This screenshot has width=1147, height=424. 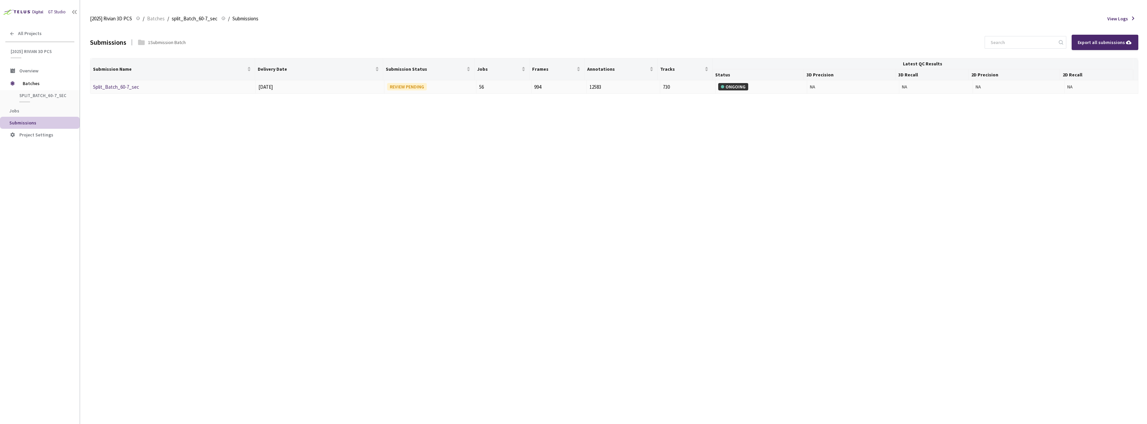 What do you see at coordinates (623, 87) in the screenshot?
I see `div: 12583` at bounding box center [623, 87].